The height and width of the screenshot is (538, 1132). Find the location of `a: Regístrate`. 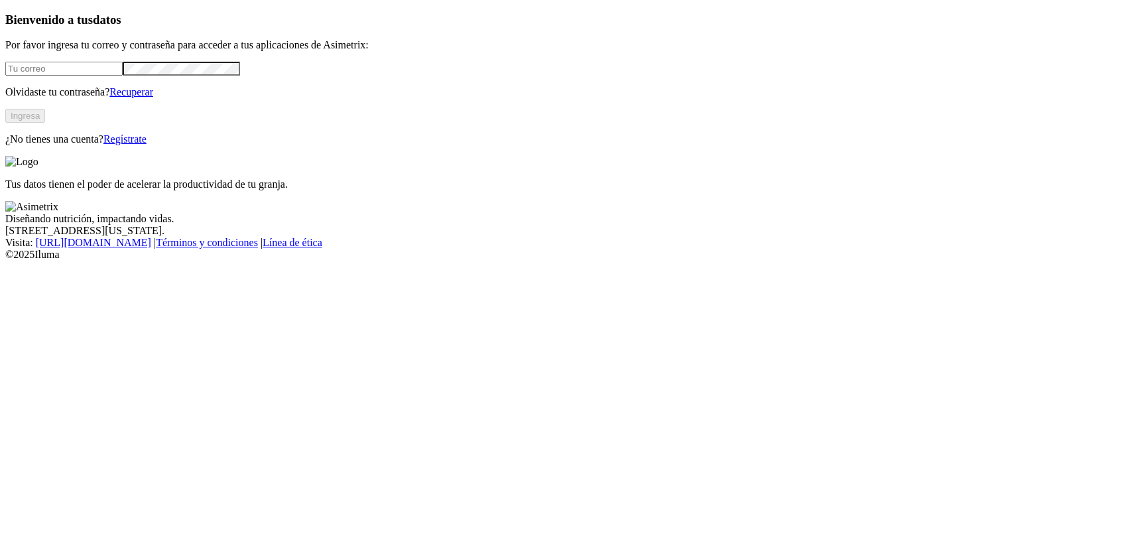

a: Regístrate is located at coordinates (125, 139).